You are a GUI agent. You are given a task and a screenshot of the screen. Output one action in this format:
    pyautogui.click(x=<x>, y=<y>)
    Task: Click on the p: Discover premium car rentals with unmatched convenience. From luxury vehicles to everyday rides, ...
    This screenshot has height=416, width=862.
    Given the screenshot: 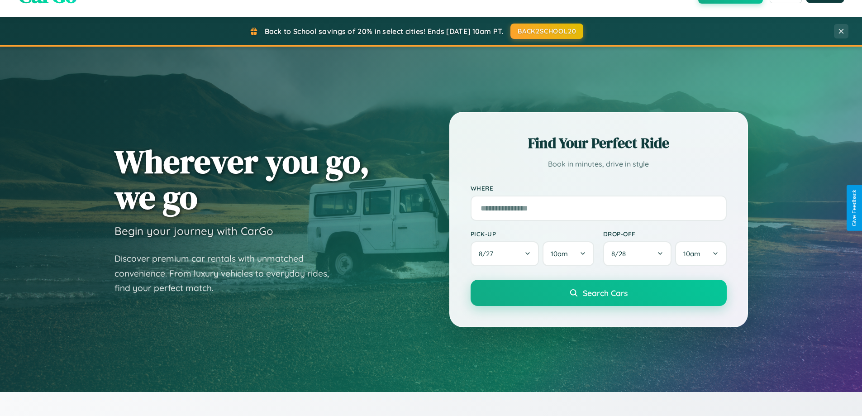 What is the action you would take?
    pyautogui.click(x=228, y=273)
    